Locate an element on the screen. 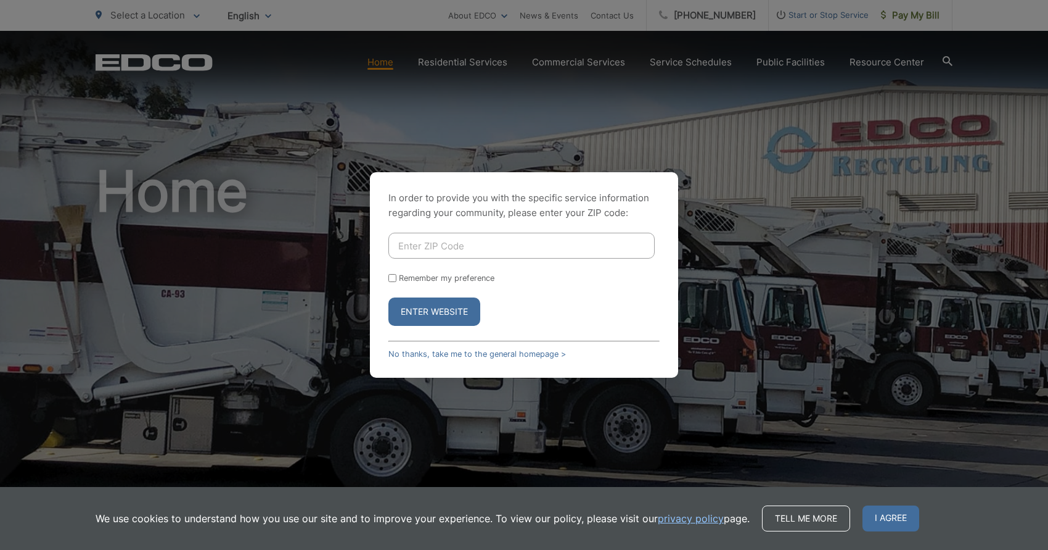 This screenshot has width=1048, height=550. a: privacy policy is located at coordinates (691, 518).